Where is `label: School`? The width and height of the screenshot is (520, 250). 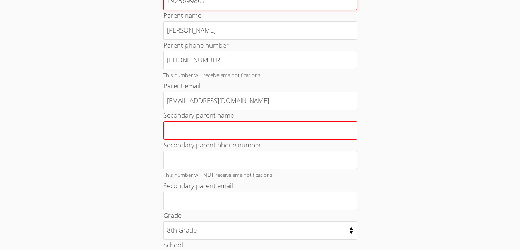
label: School is located at coordinates (173, 245).